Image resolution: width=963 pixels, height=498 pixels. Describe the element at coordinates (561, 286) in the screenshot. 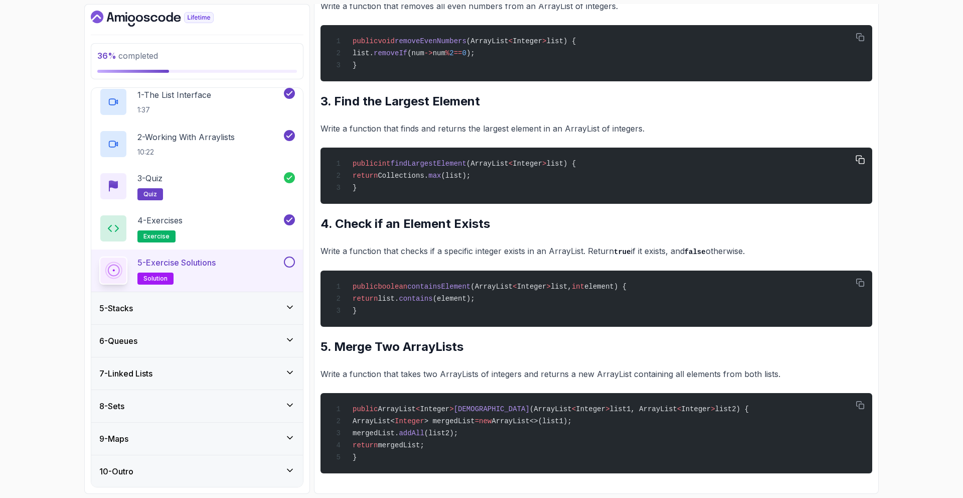

I see `span: list,` at that location.